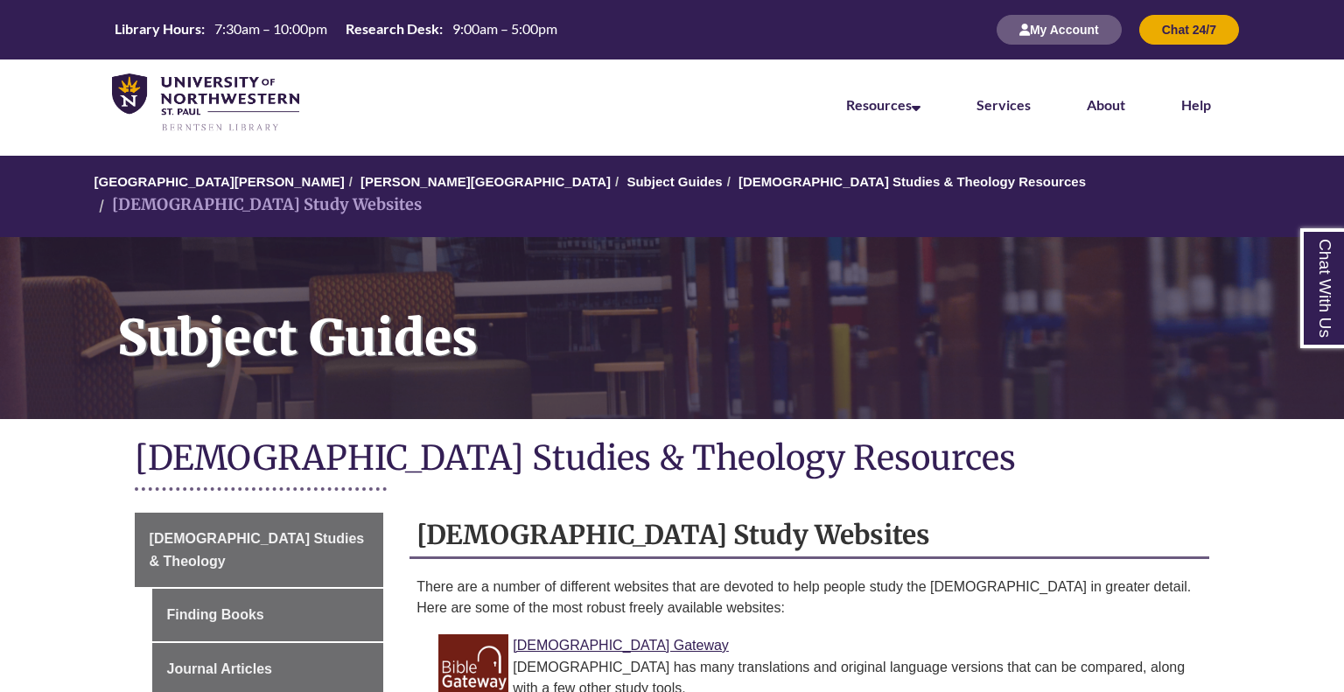 The width and height of the screenshot is (1344, 692). I want to click on a: Subject Guides, so click(674, 181).